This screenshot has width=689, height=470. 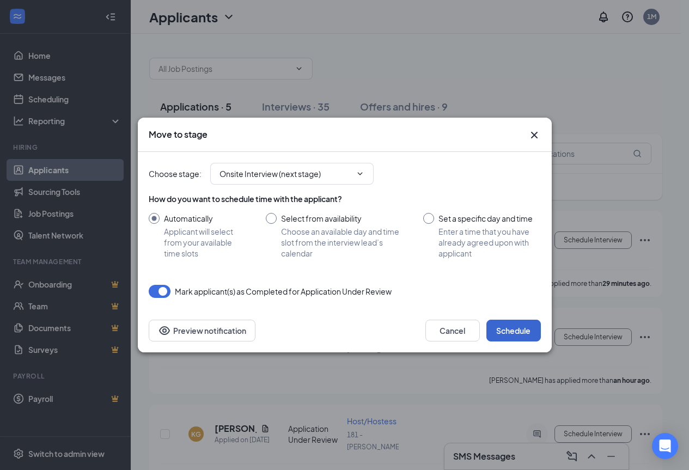 What do you see at coordinates (665, 446) in the screenshot?
I see `div: Open Intercom Messenger` at bounding box center [665, 446].